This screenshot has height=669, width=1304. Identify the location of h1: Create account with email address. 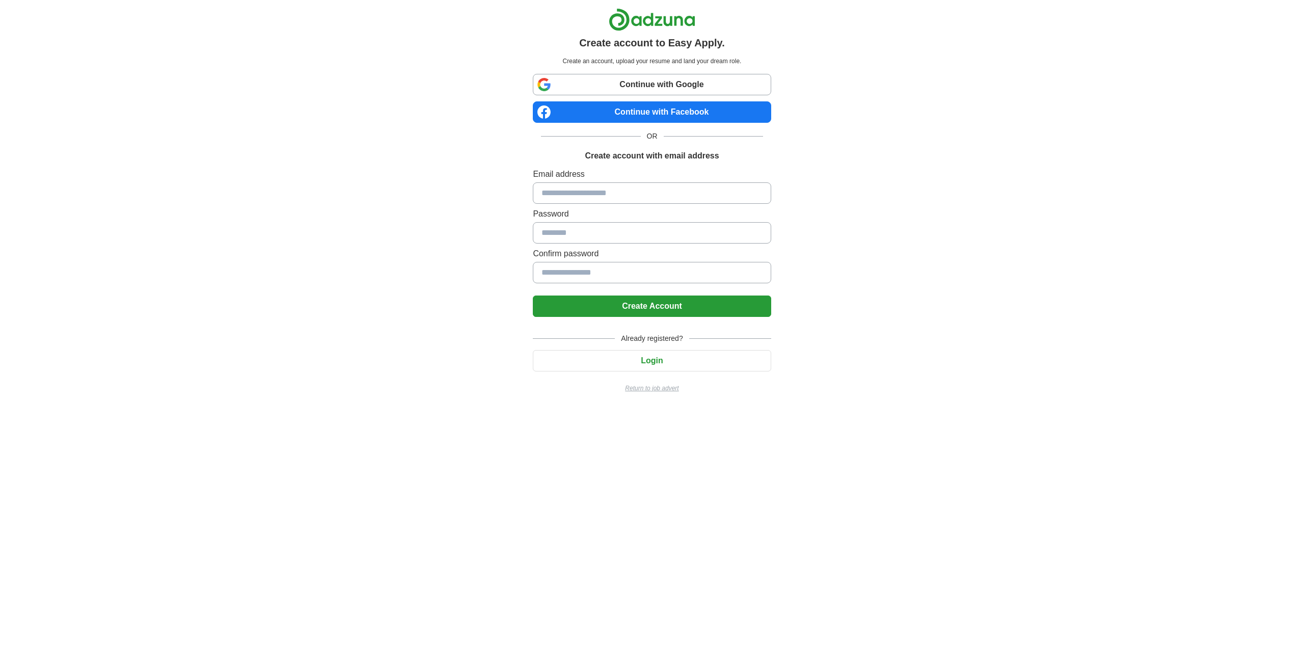
(651, 156).